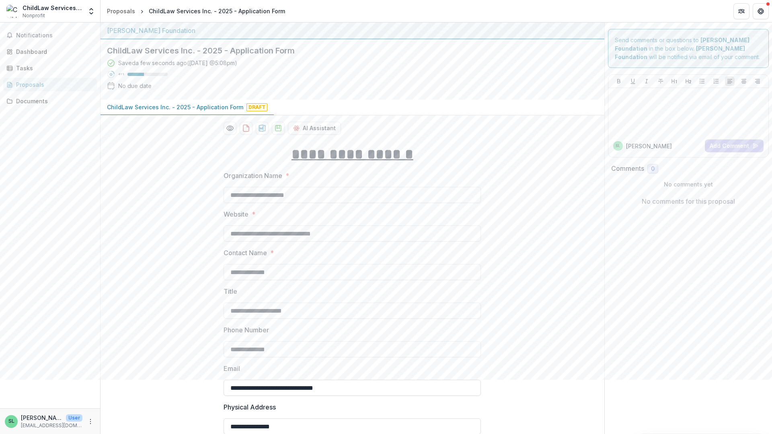 This screenshot has height=434, width=772. What do you see at coordinates (646, 81) in the screenshot?
I see `button: Italicize` at bounding box center [646, 81].